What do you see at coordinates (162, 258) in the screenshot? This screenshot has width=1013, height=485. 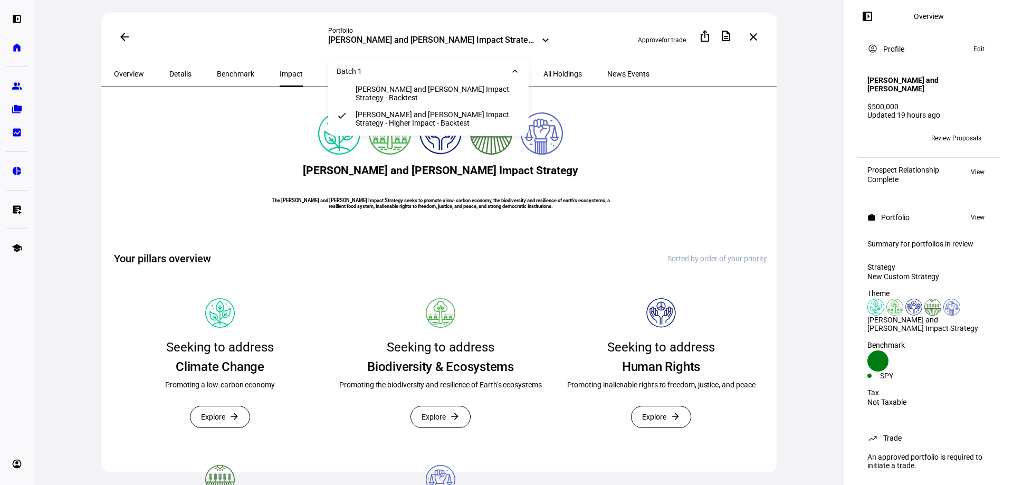 I see `h2: Your pillars overview` at bounding box center [162, 258].